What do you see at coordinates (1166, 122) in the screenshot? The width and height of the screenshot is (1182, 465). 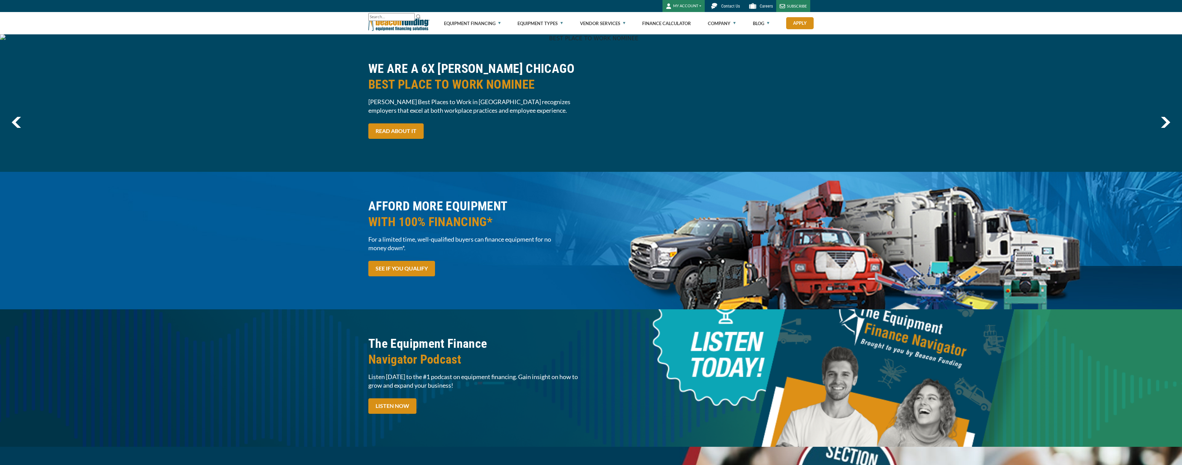 I see `img: Right Navigator` at bounding box center [1166, 122].